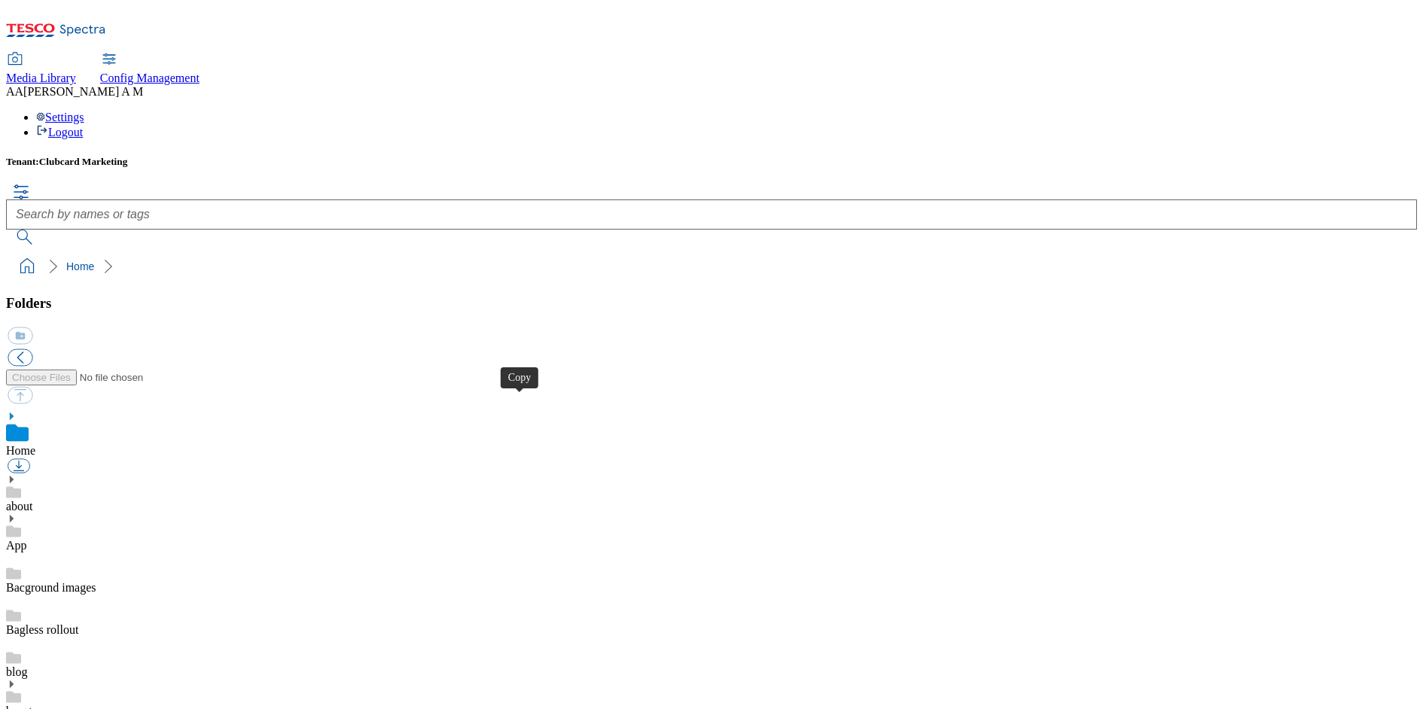 This screenshot has height=709, width=1423. What do you see at coordinates (17, 672) in the screenshot?
I see `a: blog` at bounding box center [17, 672].